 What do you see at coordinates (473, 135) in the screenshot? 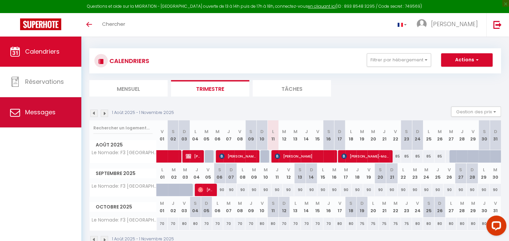
I see `th: 29` at bounding box center [473, 135].